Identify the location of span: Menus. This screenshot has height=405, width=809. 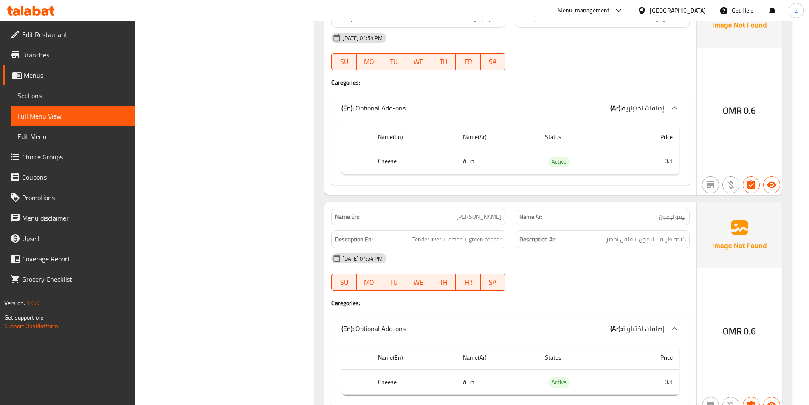
(76, 75).